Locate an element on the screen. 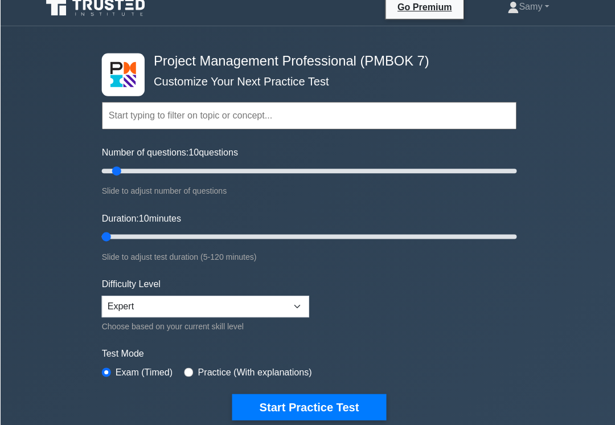 The width and height of the screenshot is (615, 425). label: Test Mode is located at coordinates (308, 353).